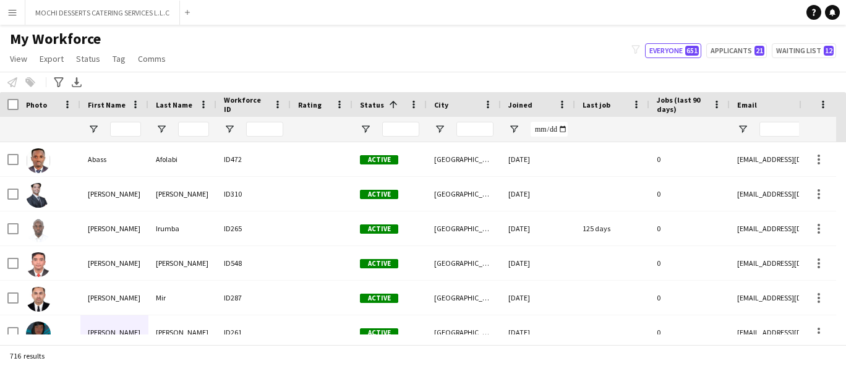 This screenshot has width=846, height=366. I want to click on span: Joined, so click(520, 105).